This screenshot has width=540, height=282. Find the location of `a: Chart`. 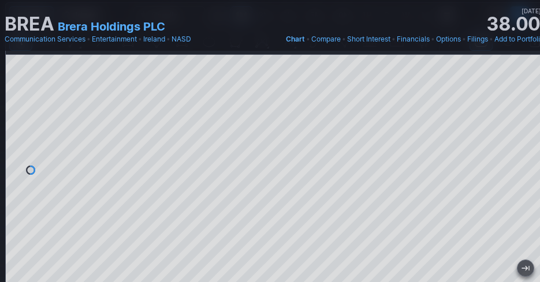

a: Chart is located at coordinates (295, 39).